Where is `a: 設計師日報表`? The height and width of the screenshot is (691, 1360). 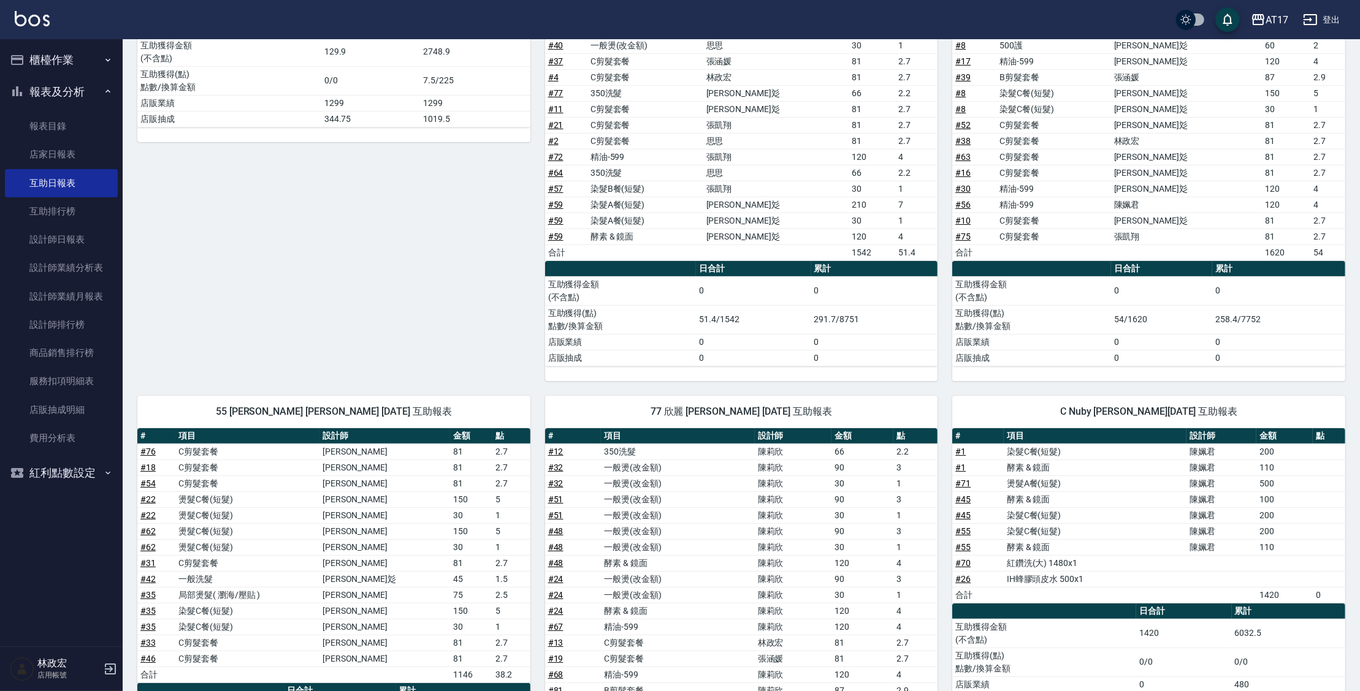
a: 設計師日報表 is located at coordinates (61, 240).